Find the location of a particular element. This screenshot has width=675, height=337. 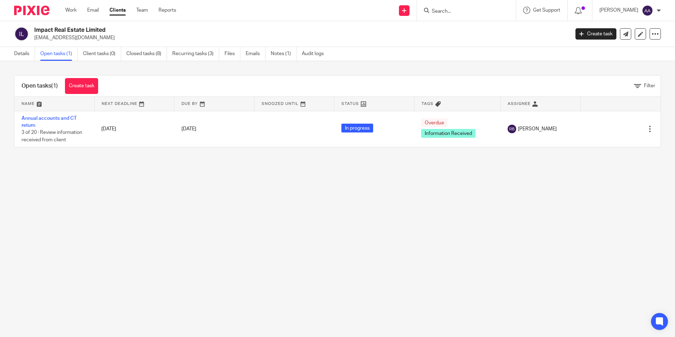

a: Team is located at coordinates (142, 10).